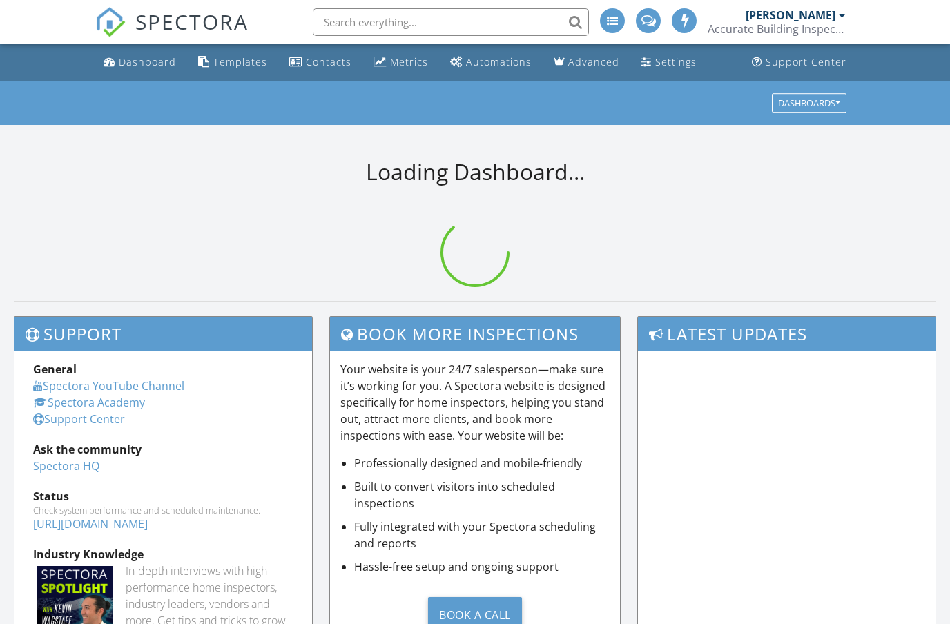 Image resolution: width=950 pixels, height=624 pixels. What do you see at coordinates (809, 103) in the screenshot?
I see `button: Dashboards` at bounding box center [809, 103].